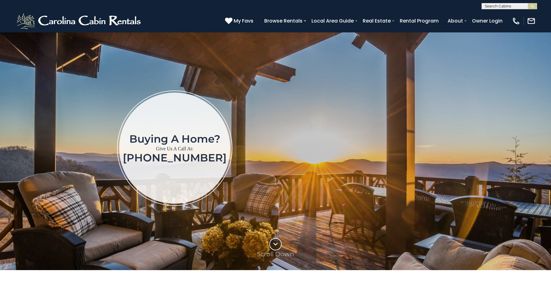  Describe the element at coordinates (175, 149) in the screenshot. I see `p: Give Us A Call At:` at that location.